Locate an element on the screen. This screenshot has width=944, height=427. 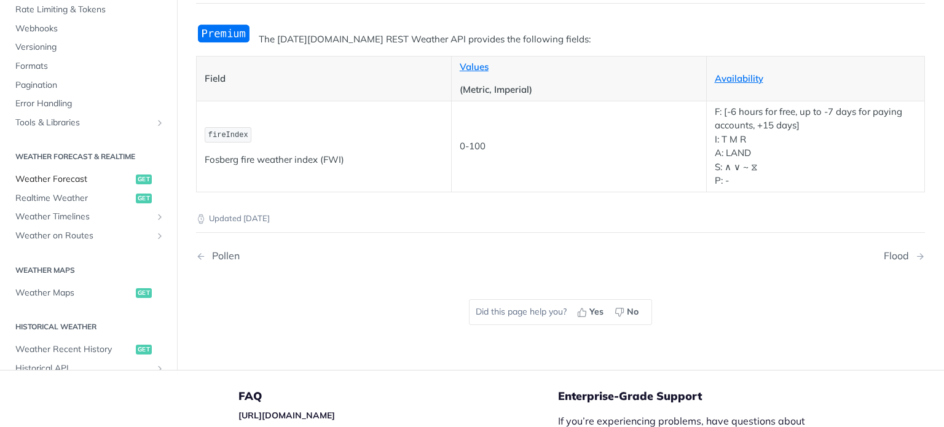
button: Show subpages for Weather on Routes is located at coordinates (160, 236).